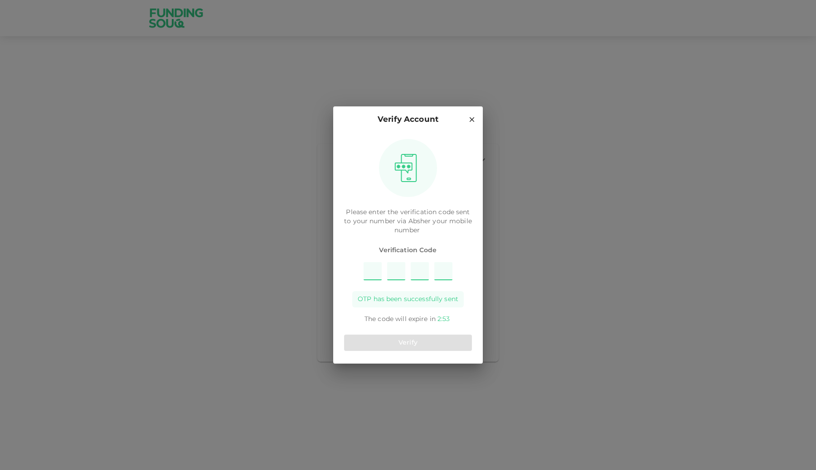  Describe the element at coordinates (420, 271) in the screenshot. I see `input: Please enter OTP character 3` at that location.